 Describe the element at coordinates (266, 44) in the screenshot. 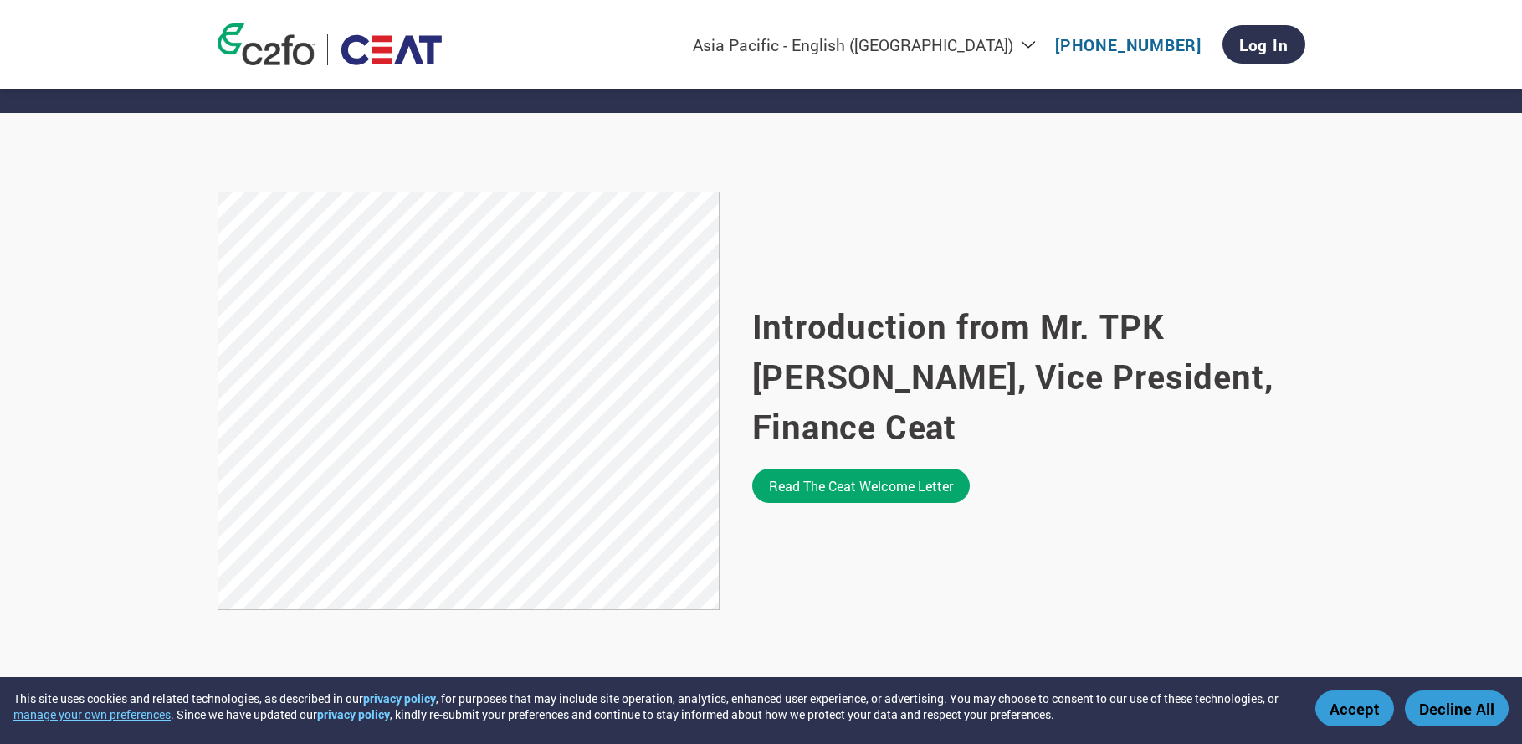

I see `img: c2fo logo` at that location.